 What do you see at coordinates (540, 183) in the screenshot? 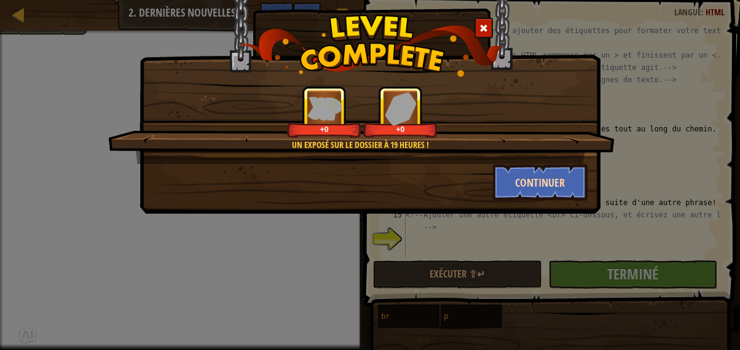
I see `button: Continuer` at bounding box center [540, 183].